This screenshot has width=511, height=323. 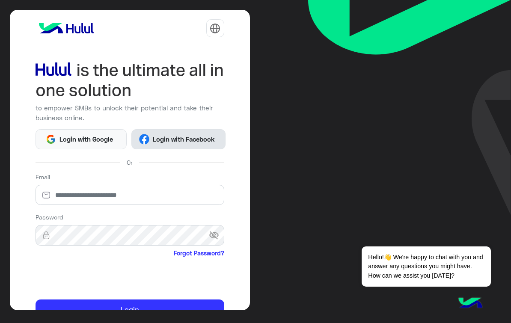 What do you see at coordinates (215, 28) in the screenshot?
I see `img: tab` at bounding box center [215, 28].